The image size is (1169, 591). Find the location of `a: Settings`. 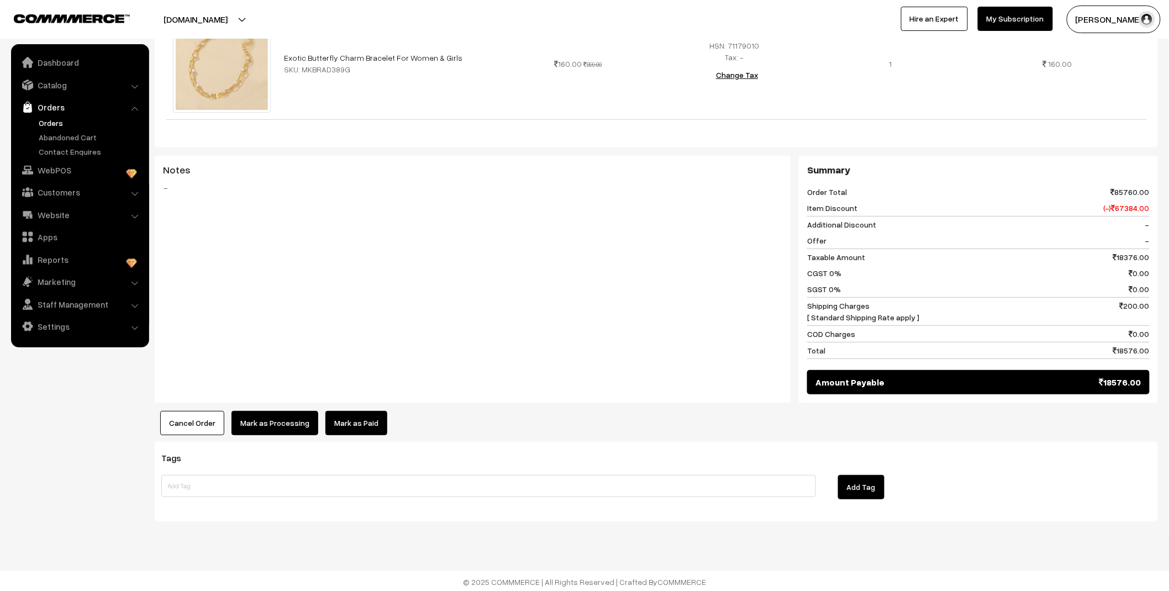

a: Settings is located at coordinates (80, 326).